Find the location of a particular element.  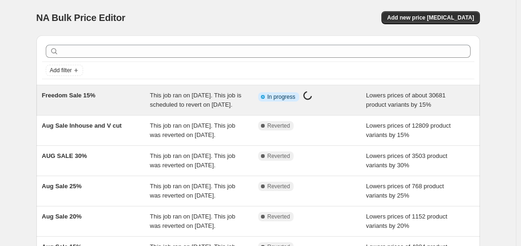

span: Lowers prices of 3503 product variants by 30% is located at coordinates (406, 160).